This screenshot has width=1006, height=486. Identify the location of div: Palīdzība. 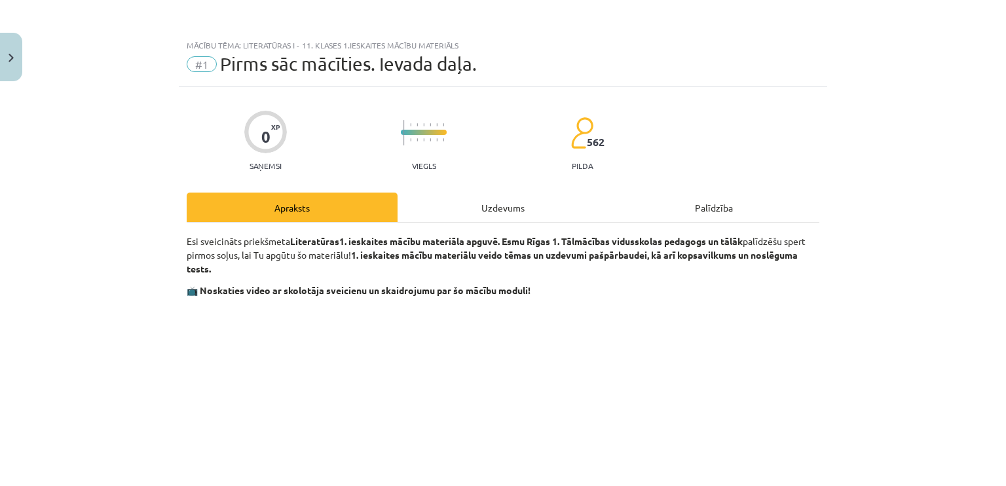
(714, 207).